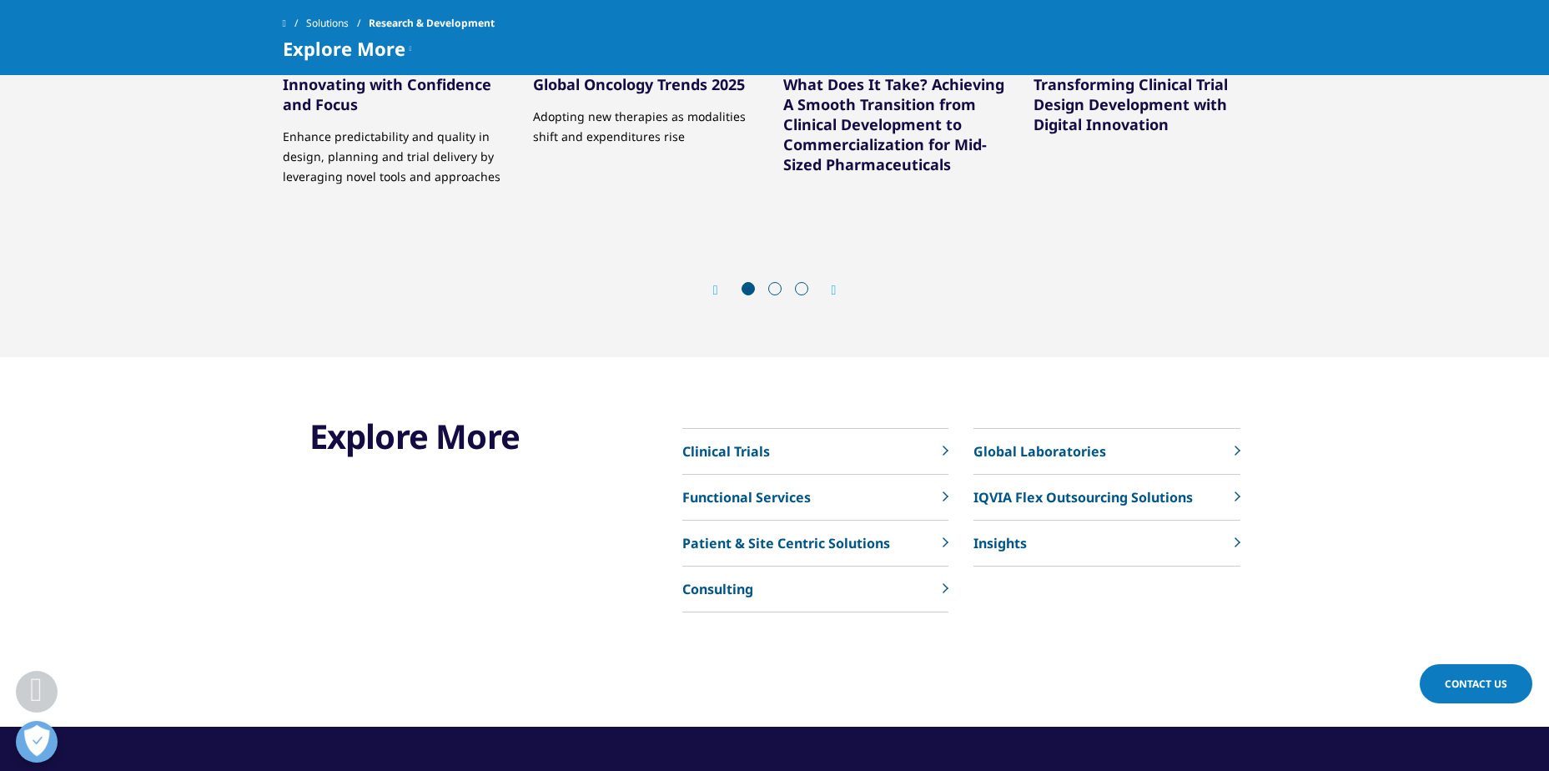  I want to click on a: Functional Services, so click(815, 497).